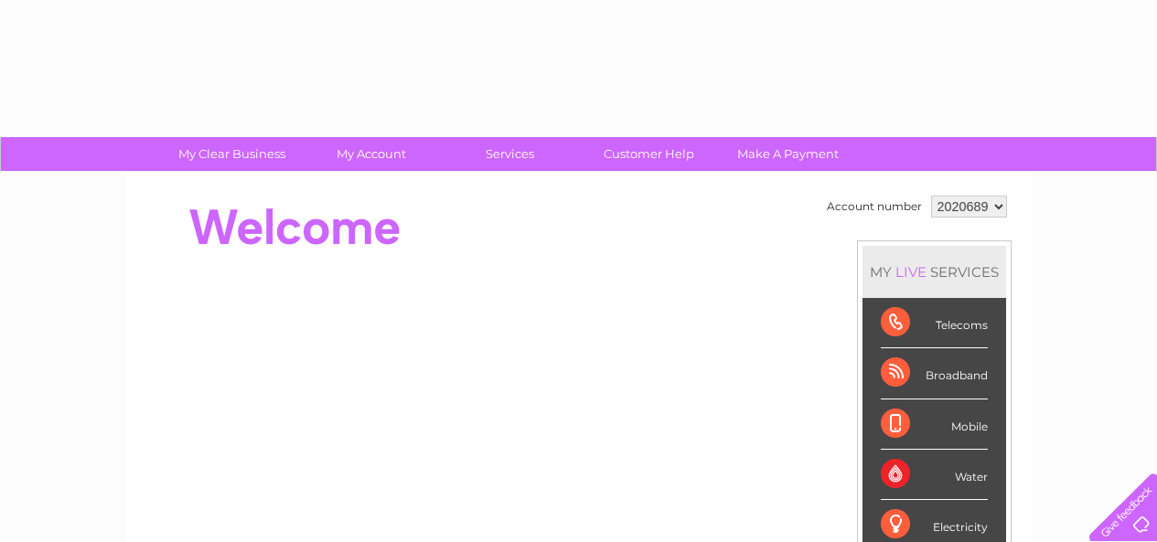  Describe the element at coordinates (934, 373) in the screenshot. I see `div: Broadband` at that location.